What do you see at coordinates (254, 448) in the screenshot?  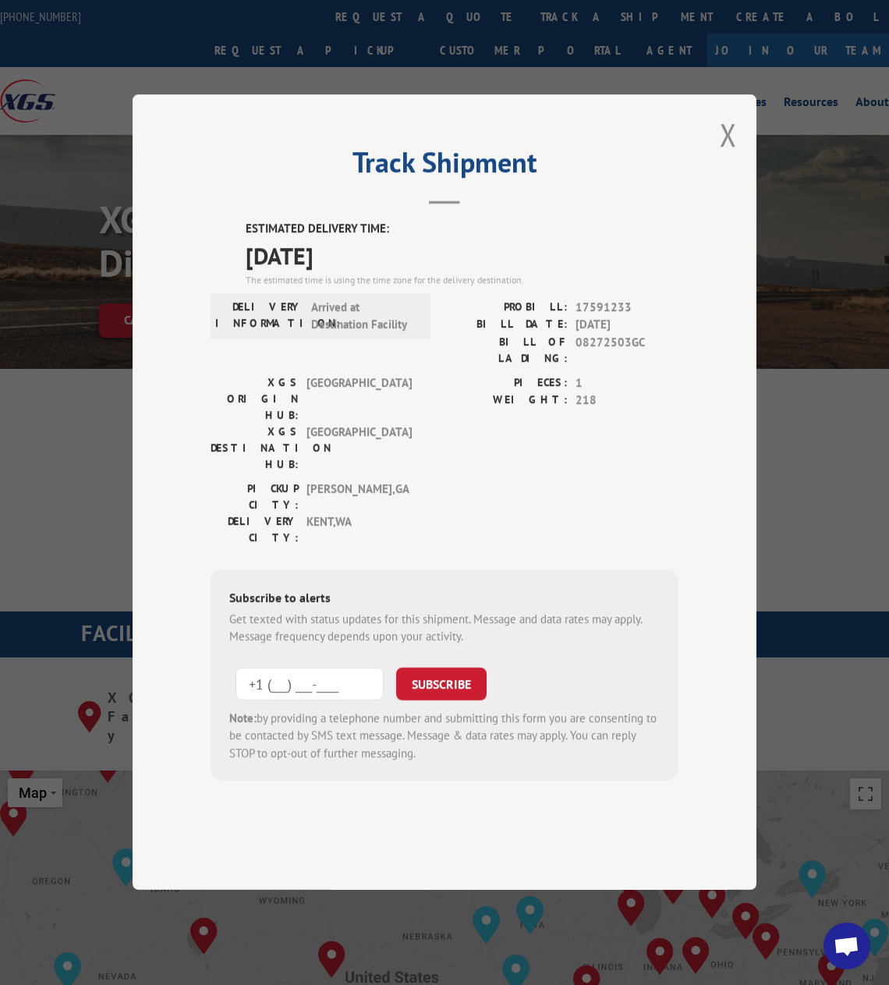 I see `label: XGS DESTINATION HUB:` at bounding box center [254, 448].